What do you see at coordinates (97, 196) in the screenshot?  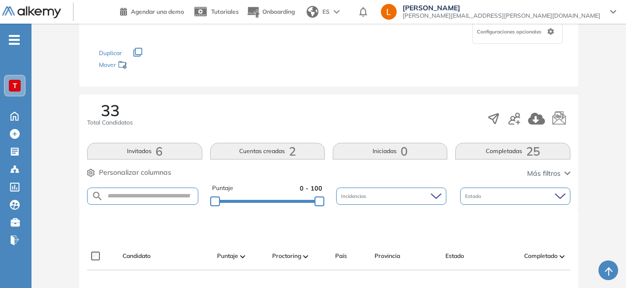 I see `img: SEARCH_ALT` at bounding box center [97, 196].